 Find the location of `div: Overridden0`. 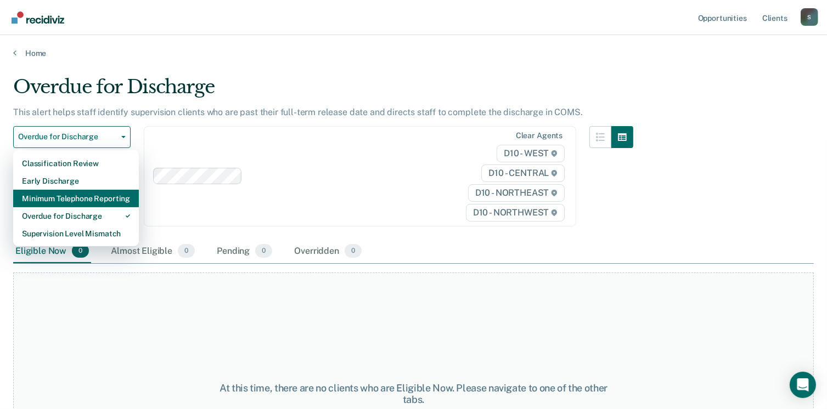

div: Overridden0 is located at coordinates (327, 252).